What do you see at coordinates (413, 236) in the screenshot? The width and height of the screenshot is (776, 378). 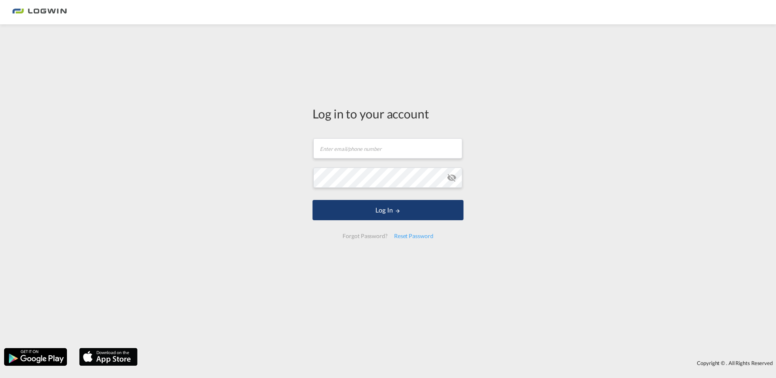 I see `div: Reset Password` at bounding box center [413, 236].